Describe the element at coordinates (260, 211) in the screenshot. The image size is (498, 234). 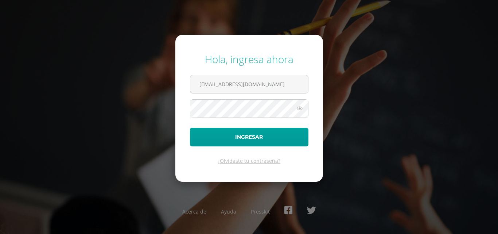
I see `a: Presskit` at that location.